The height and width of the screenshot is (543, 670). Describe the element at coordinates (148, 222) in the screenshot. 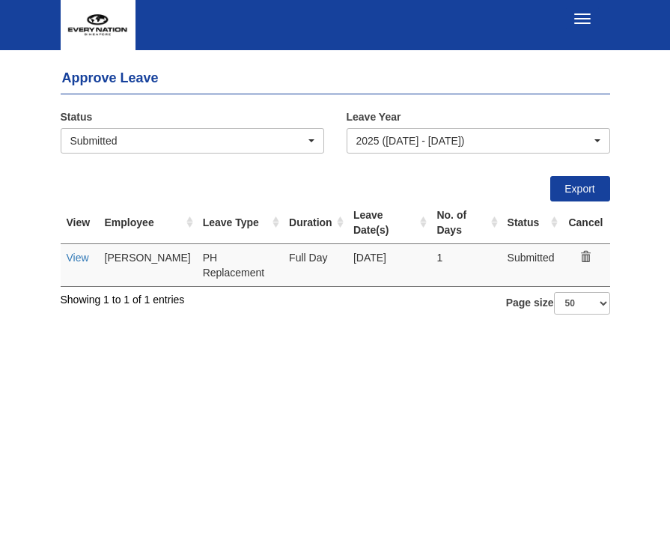

I see `th: Employee : activate to sort column ascending` at that location.